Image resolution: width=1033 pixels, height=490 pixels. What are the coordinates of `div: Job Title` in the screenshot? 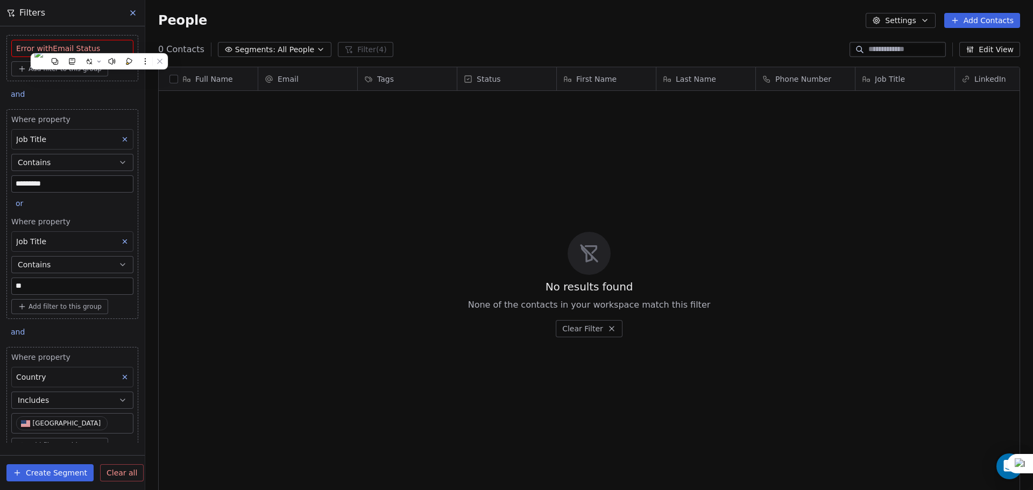 It's located at (905, 79).